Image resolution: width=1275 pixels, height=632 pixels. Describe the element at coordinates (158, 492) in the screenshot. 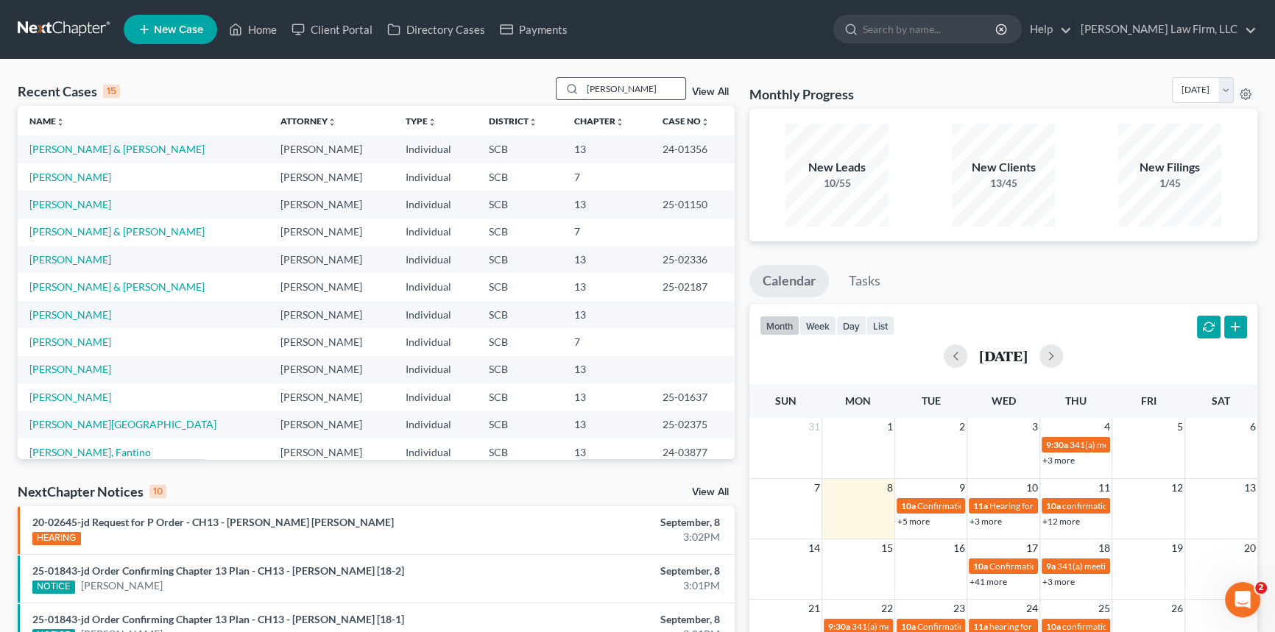

I see `div: 10` at that location.